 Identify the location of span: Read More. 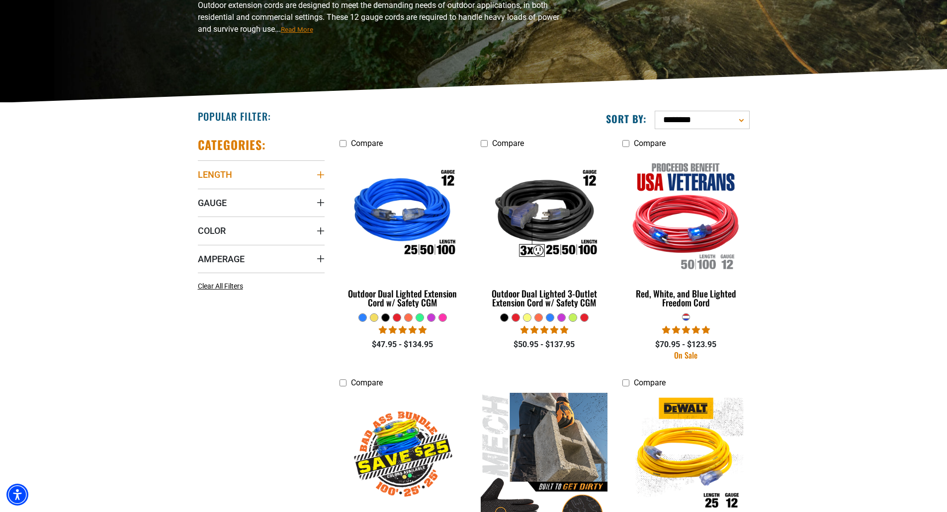
(297, 29).